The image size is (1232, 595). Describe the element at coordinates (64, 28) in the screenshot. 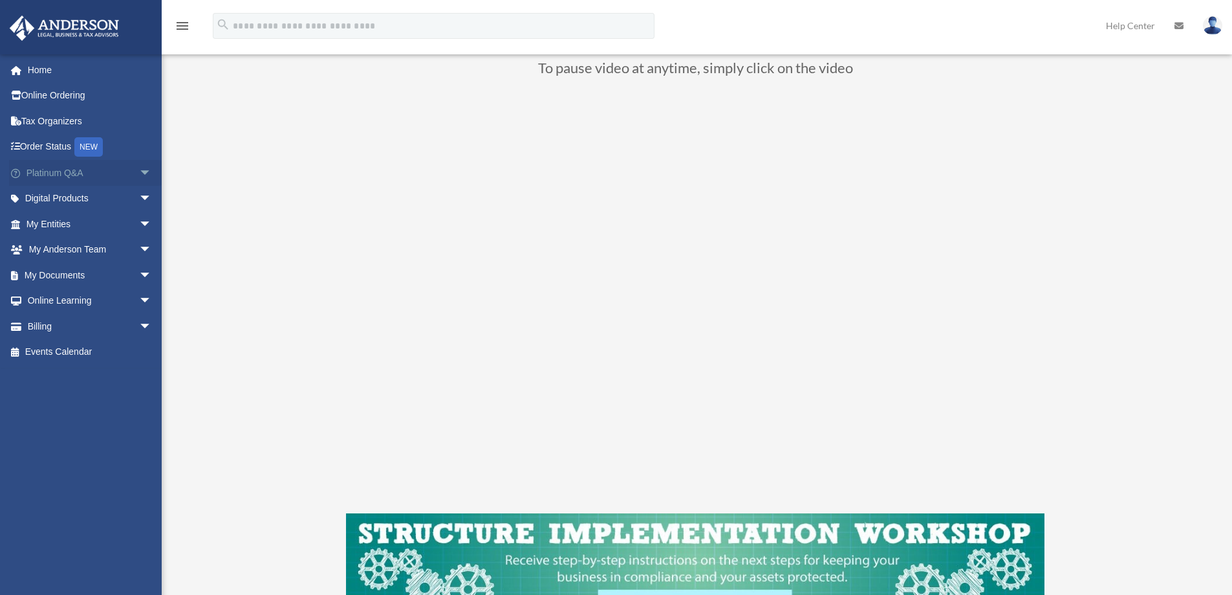

I see `img: Anderson Advisors Platinum Portal` at that location.